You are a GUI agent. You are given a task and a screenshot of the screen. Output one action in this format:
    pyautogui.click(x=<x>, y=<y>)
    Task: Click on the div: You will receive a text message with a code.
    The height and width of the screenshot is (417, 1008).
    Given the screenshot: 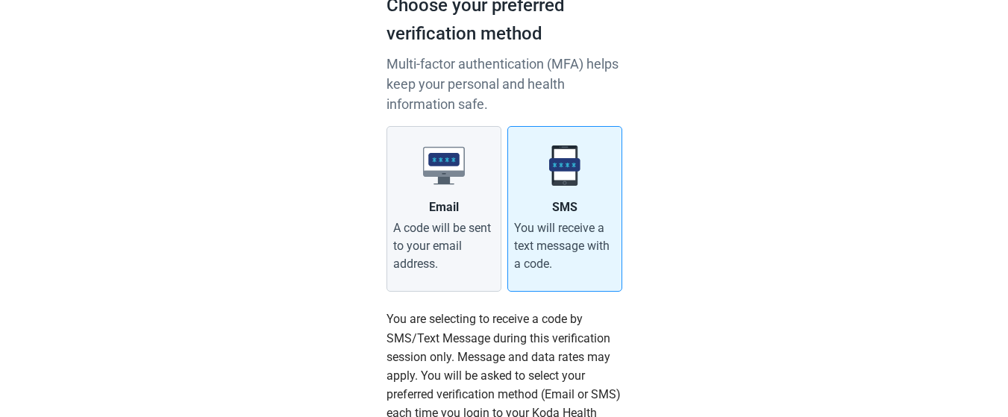 What is the action you would take?
    pyautogui.click(x=565, y=246)
    